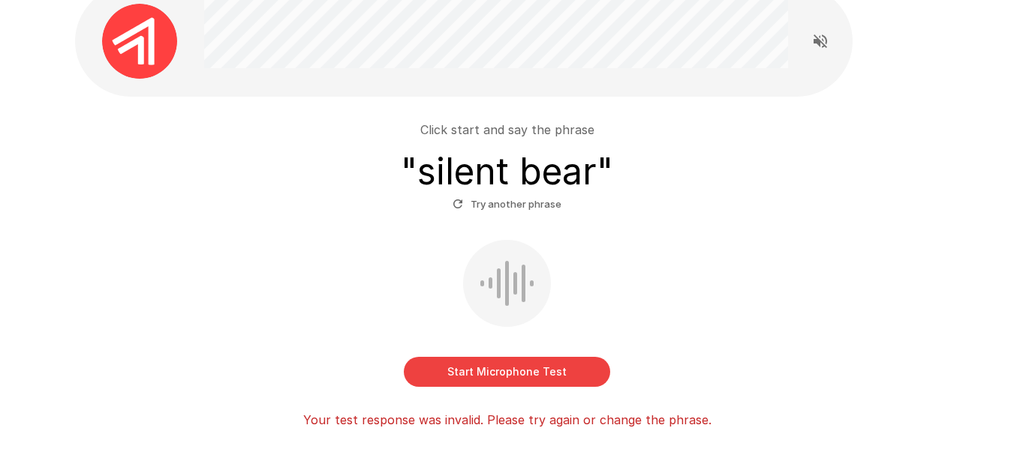  What do you see at coordinates (506, 372) in the screenshot?
I see `button: Start Microphone Test` at bounding box center [506, 372].